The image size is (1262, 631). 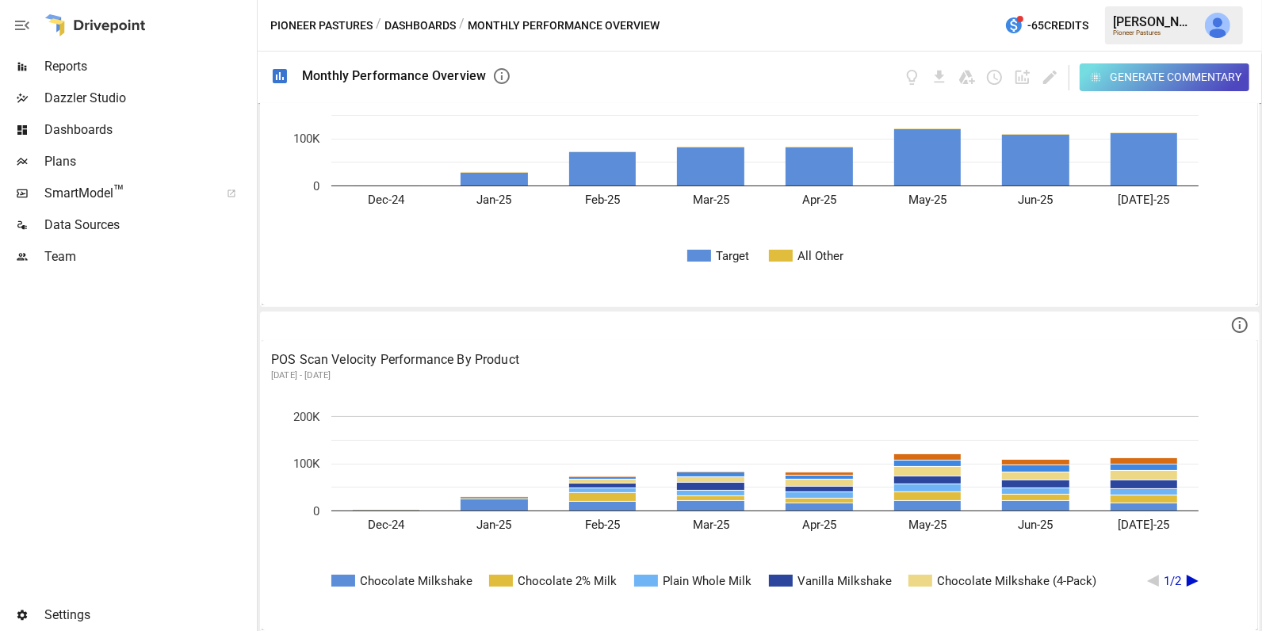 I want to click on button: Julie Wilton, so click(x=1218, y=25).